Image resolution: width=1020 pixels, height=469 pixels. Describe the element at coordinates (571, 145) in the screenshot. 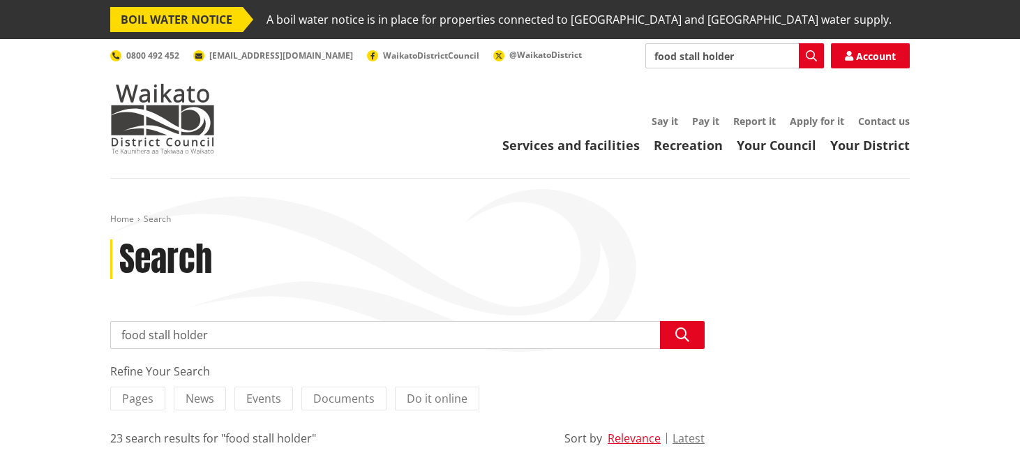

I see `a: Services and facilities` at that location.